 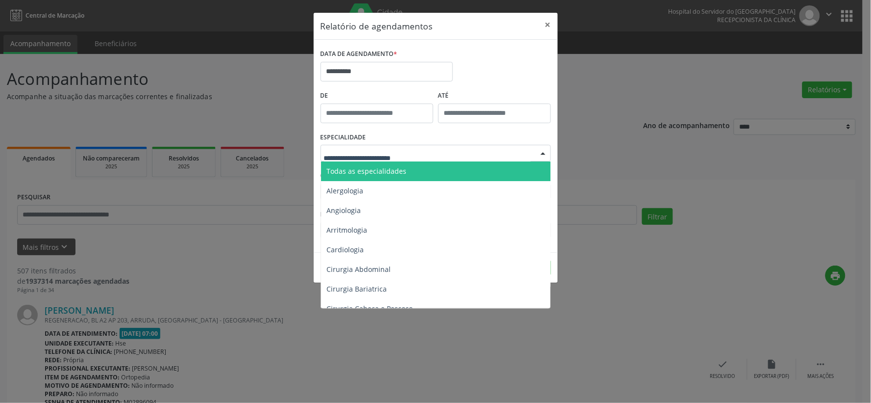 I want to click on label: ATÉ, so click(x=495, y=96).